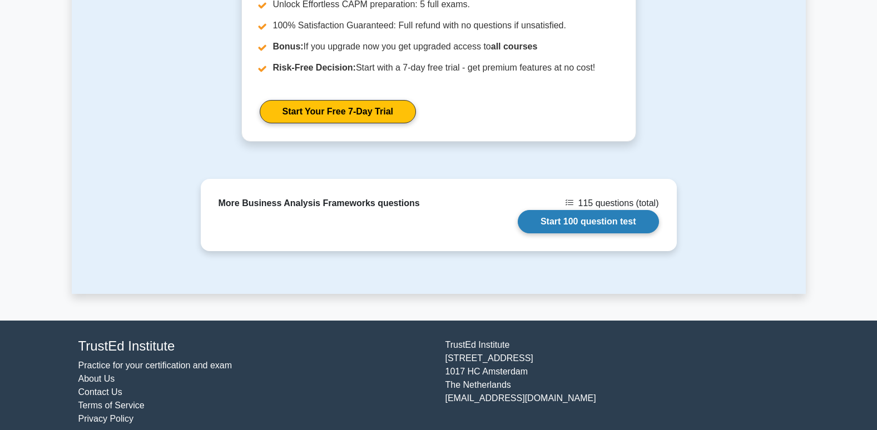 The image size is (877, 430). I want to click on a: Start Your Free 7-Day Trial, so click(337, 112).